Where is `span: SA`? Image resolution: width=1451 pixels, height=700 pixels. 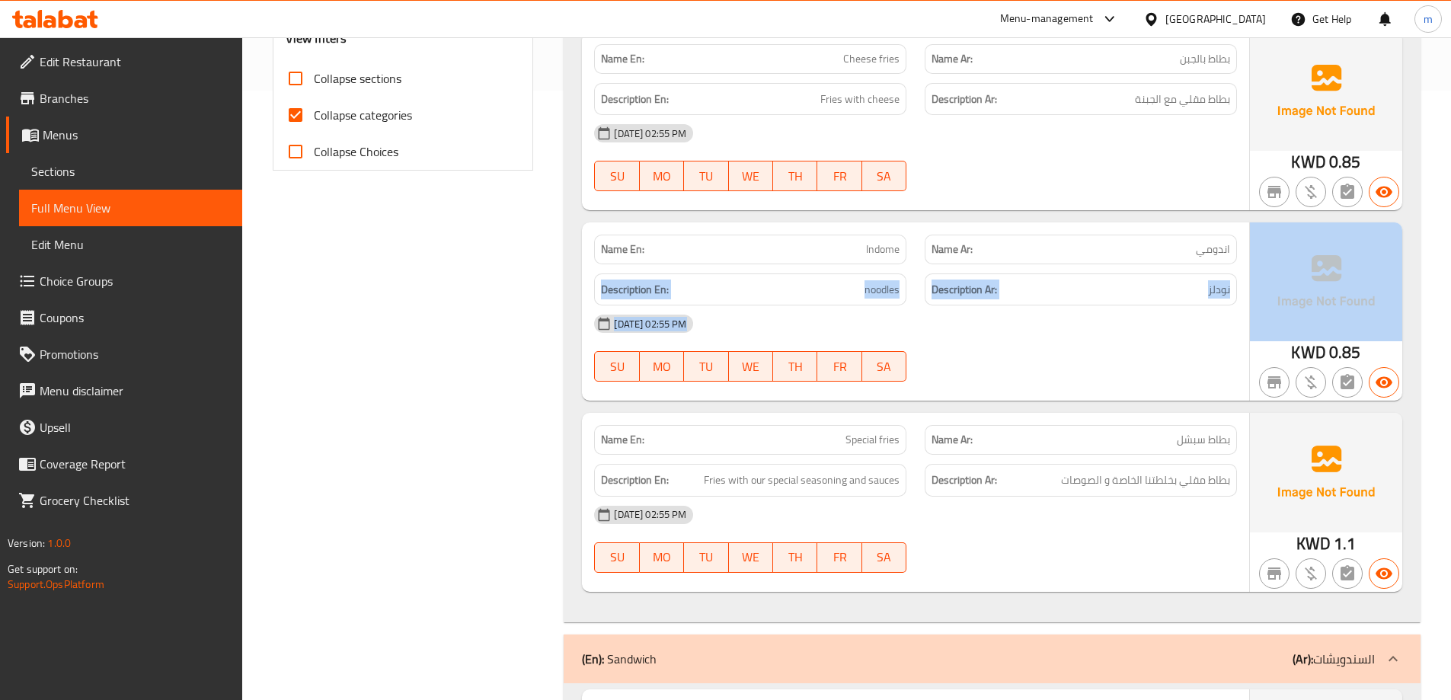
span: SA is located at coordinates (884, 176).